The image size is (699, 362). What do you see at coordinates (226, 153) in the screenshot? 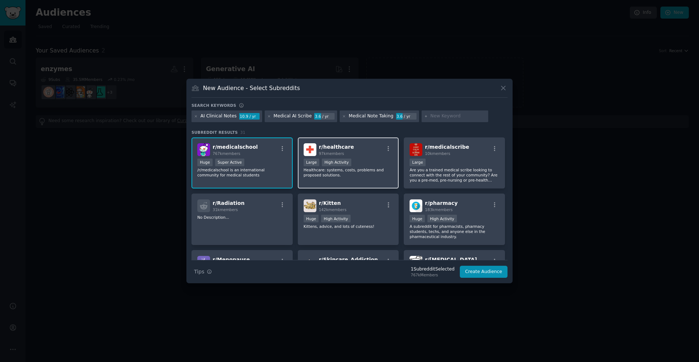
I see `span: 767k members` at bounding box center [226, 153].